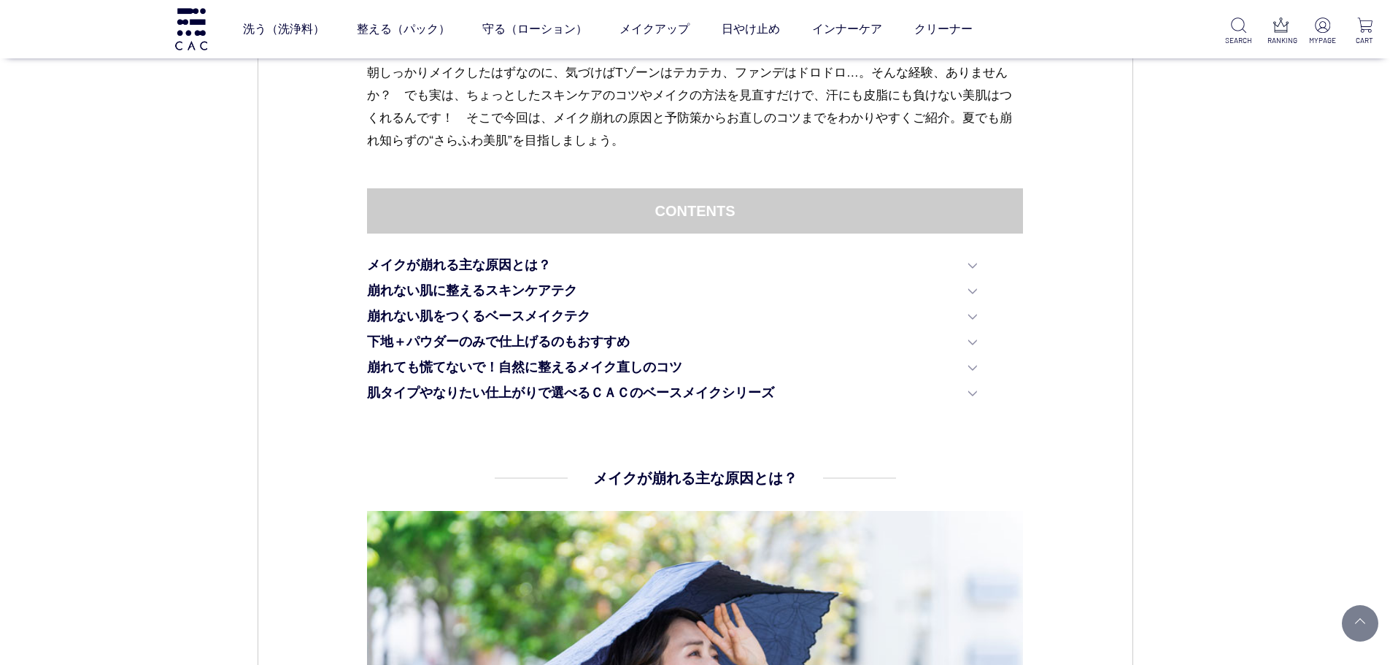  Describe the element at coordinates (29, 29) in the screenshot. I see `img: logo_orange.svg` at that location.